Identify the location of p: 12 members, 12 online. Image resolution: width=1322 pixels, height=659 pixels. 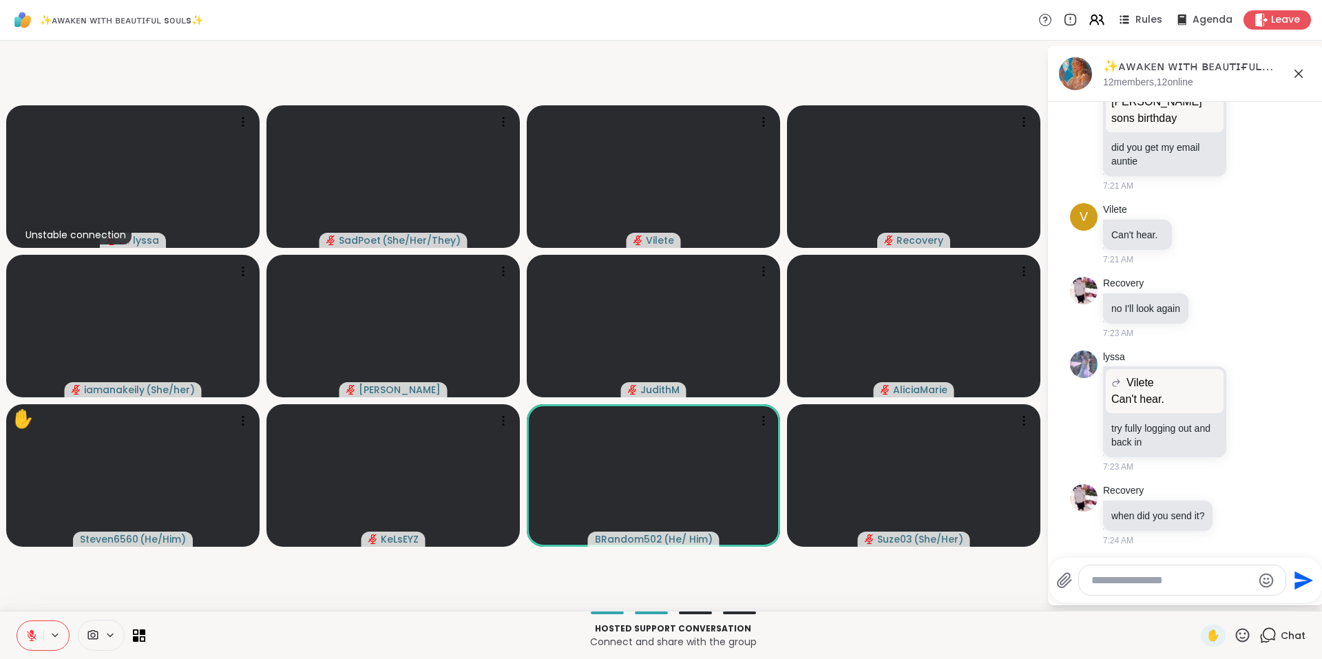
(1148, 83).